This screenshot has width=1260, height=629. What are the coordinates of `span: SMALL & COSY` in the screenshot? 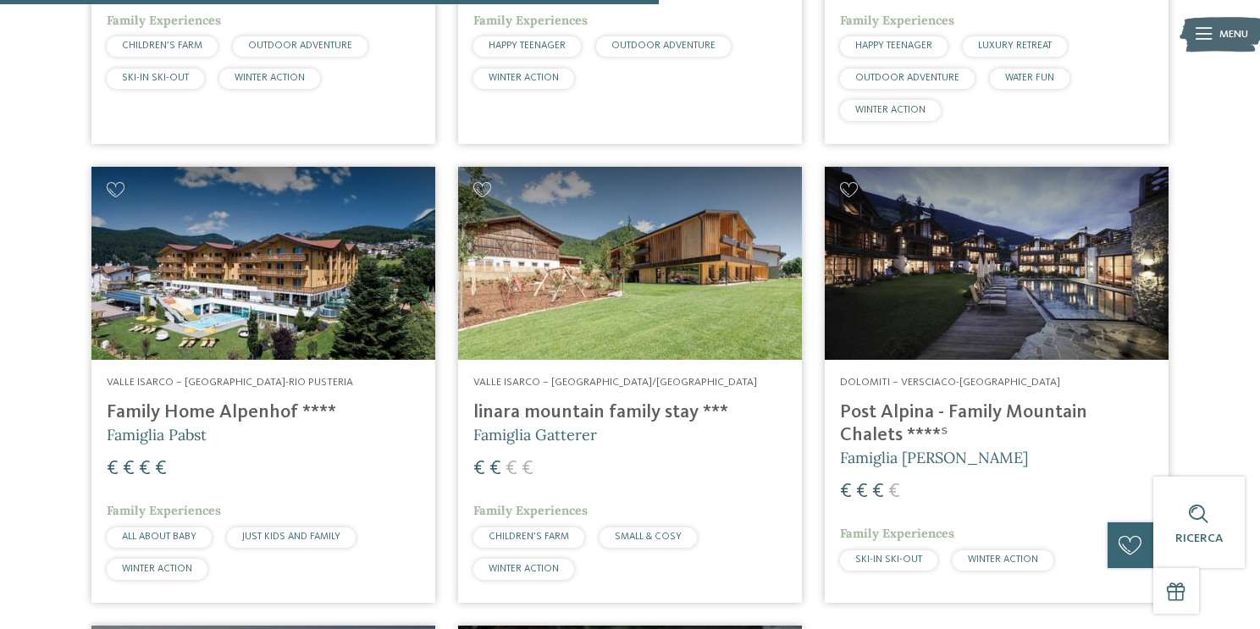 It's located at (648, 537).